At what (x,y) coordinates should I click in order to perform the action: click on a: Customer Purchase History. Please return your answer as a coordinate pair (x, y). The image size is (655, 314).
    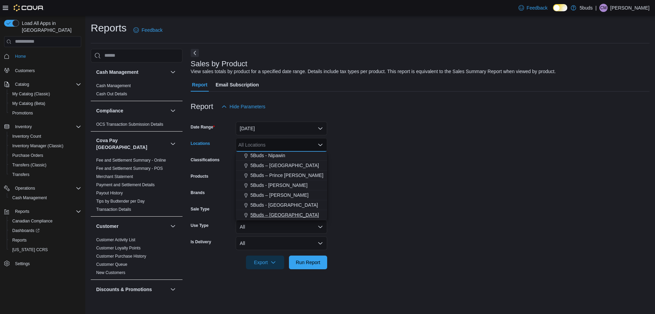
    Looking at the image, I should click on (121, 256).